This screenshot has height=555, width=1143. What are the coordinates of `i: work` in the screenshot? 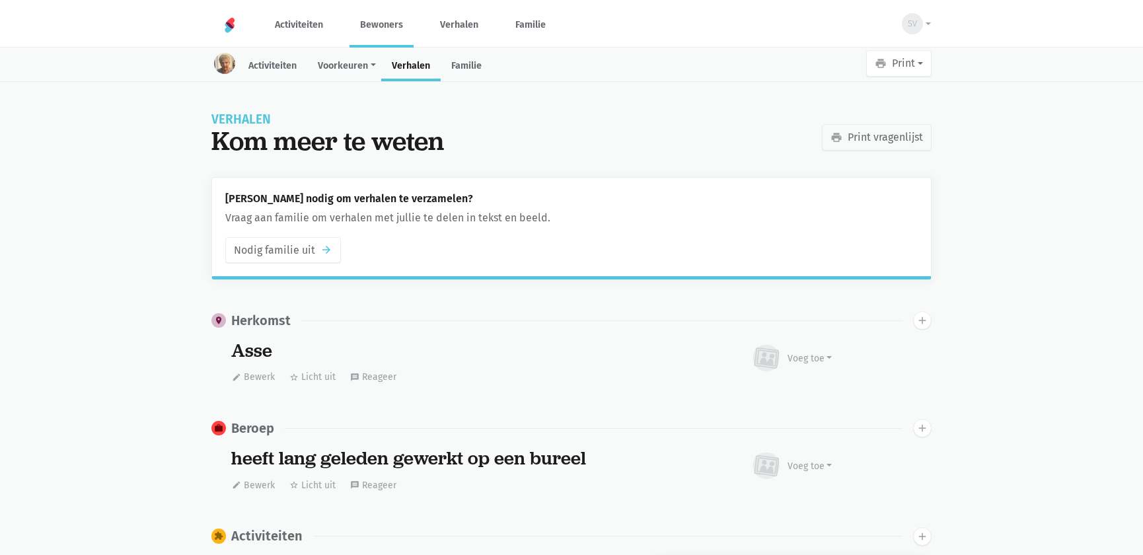 It's located at (219, 428).